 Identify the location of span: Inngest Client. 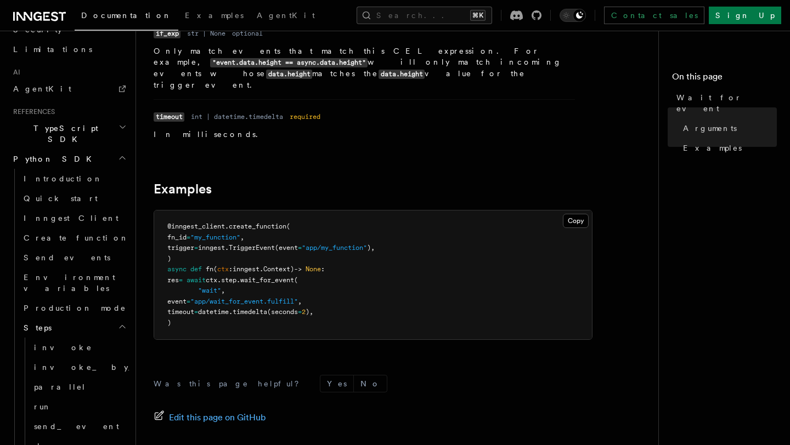
(71, 218).